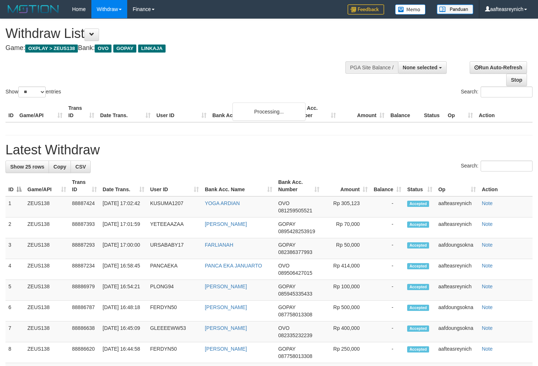 The image size is (538, 366). I want to click on a: YOGA ARDIAN, so click(222, 204).